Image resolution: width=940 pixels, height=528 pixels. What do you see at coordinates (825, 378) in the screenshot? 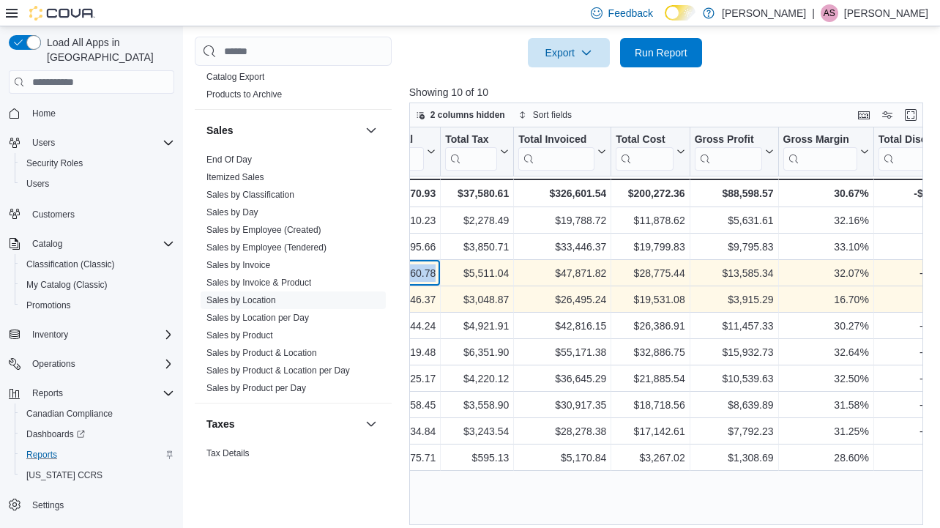
I see `div: 32.50%` at bounding box center [825, 378].